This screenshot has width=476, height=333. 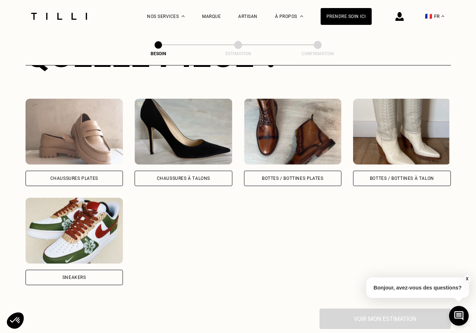 What do you see at coordinates (402, 131) in the screenshot?
I see `img: Tilli retouche votre Bottes / Bottines à talon` at bounding box center [402, 131].